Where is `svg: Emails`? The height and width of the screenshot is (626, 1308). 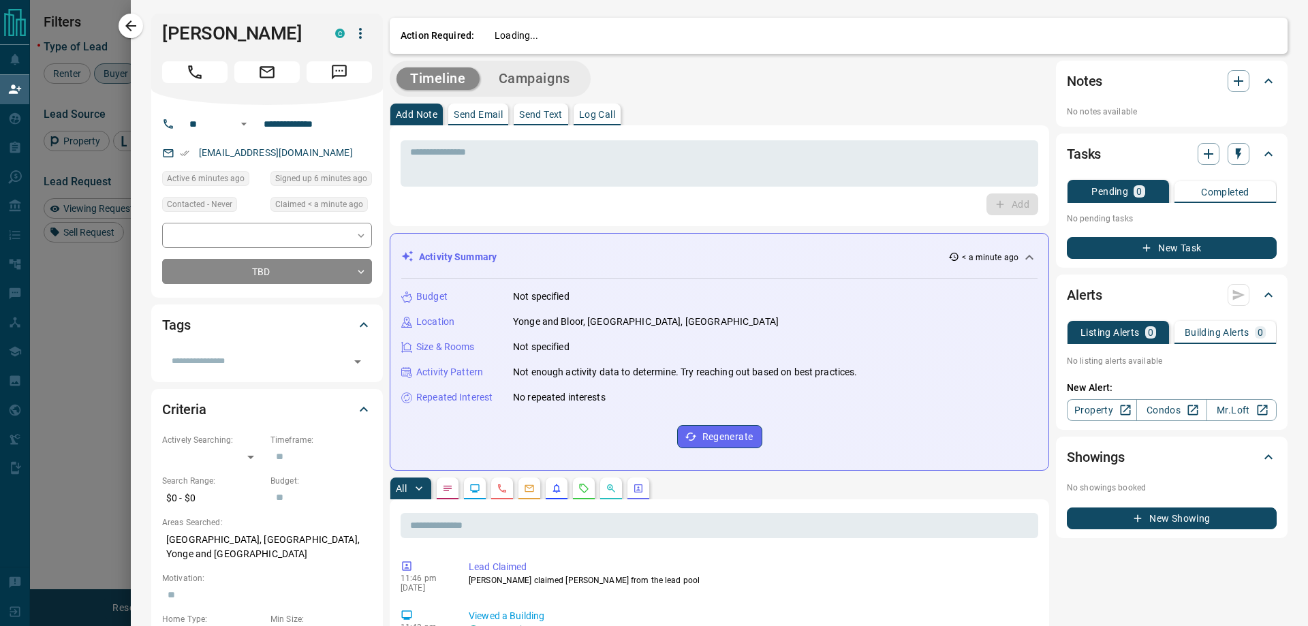
svg: Emails is located at coordinates (529, 488).